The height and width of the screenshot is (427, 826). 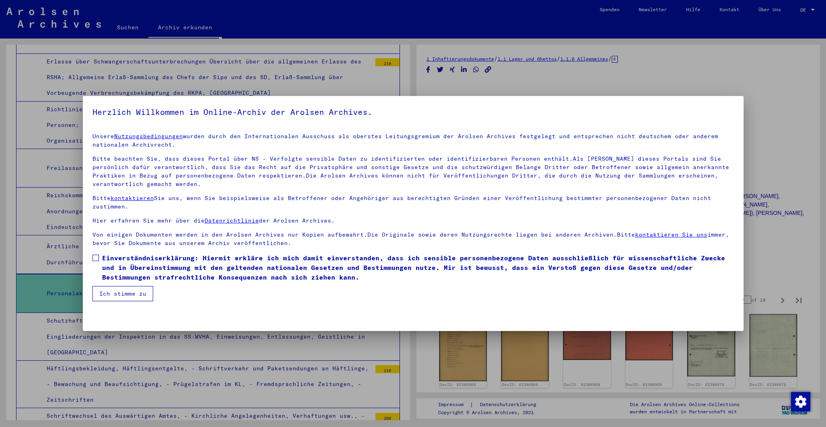 What do you see at coordinates (413, 203) in the screenshot?
I see `p: Bitte Sie uns, wenn Sie beispielsweise als Betroffener oder Angehöriger aus berechtigten Gründen ...` at bounding box center [413, 203].